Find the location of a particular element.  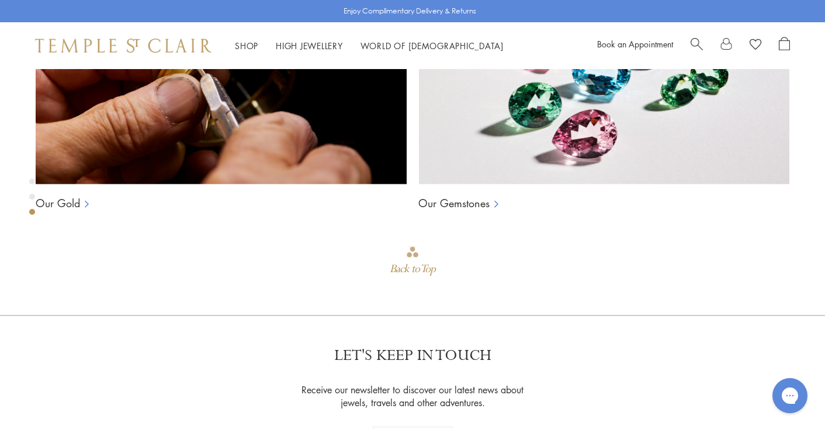

p: LET'S KEEP IN TOUCH is located at coordinates (413, 355).